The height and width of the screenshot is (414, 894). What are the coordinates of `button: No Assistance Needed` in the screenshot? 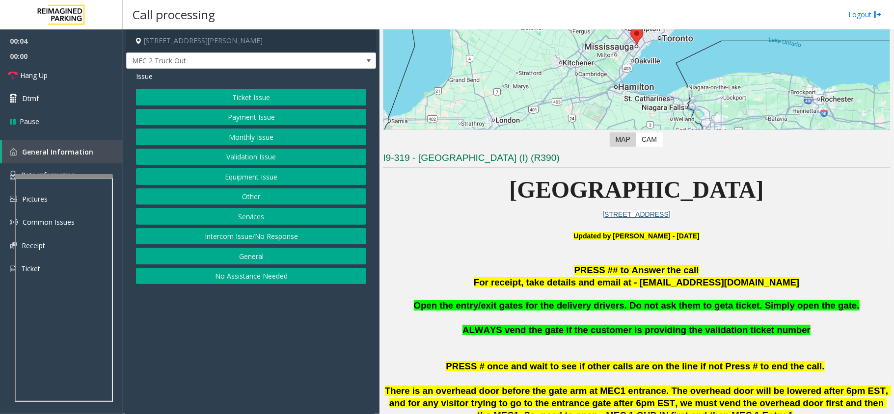 It's located at (251, 276).